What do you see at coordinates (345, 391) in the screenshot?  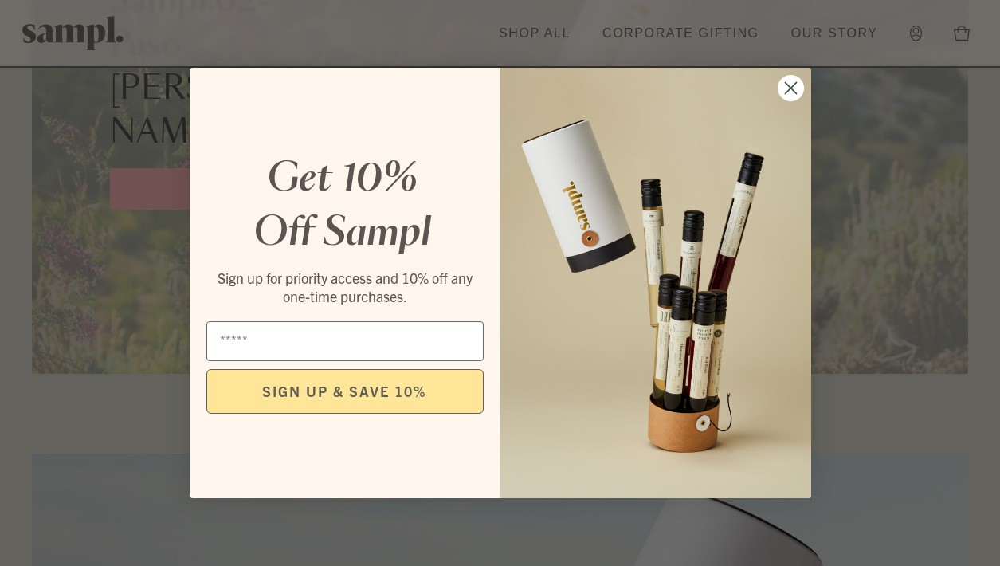 I see `button: SIGN UP & SAVE 10%` at bounding box center [345, 391].